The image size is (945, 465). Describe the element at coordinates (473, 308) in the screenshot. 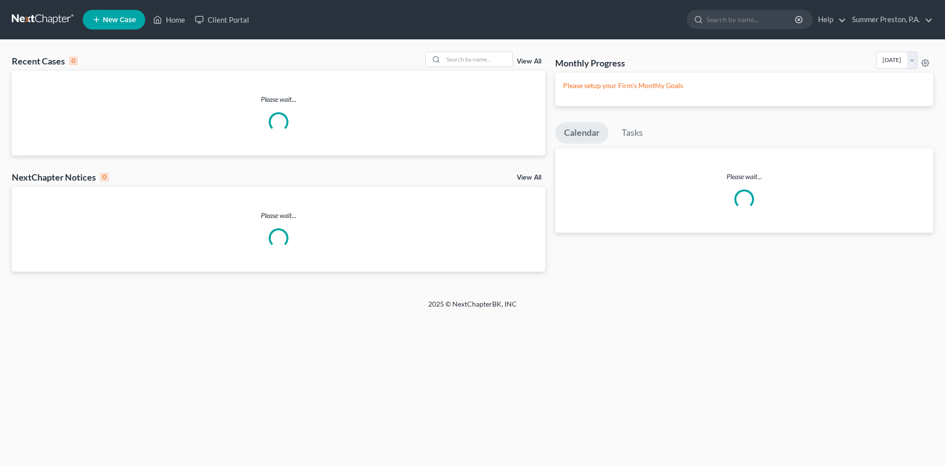

I see `div: 2025 © NextChapterBK, INC` at that location.